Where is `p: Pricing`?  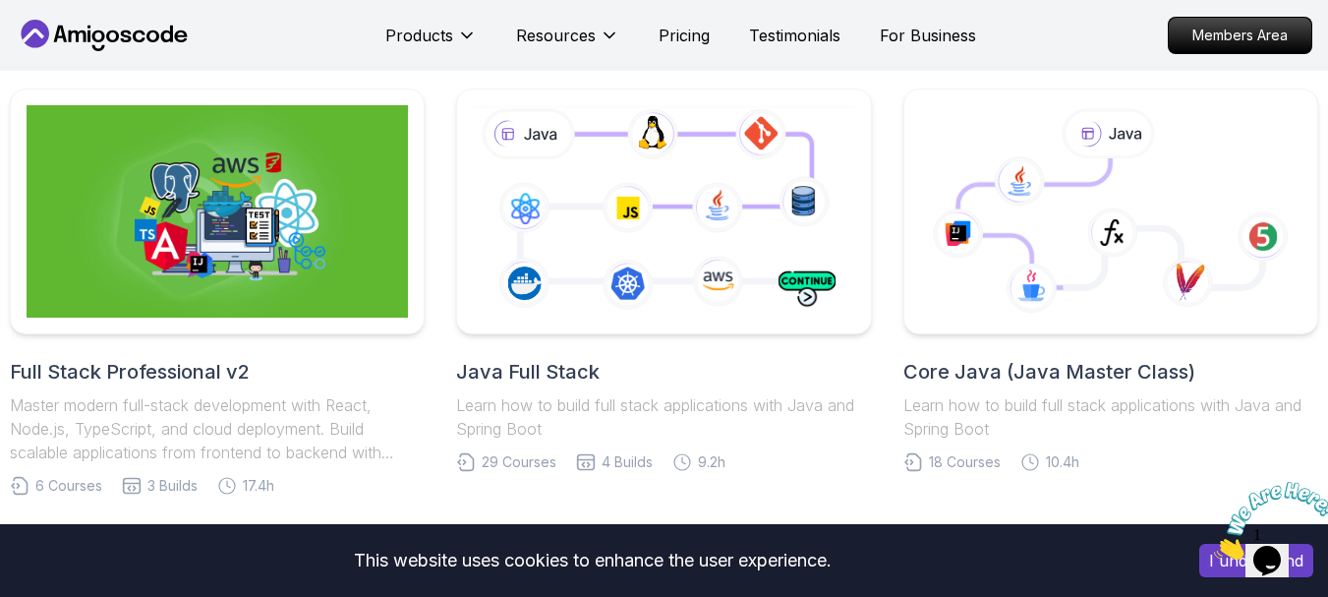 p: Pricing is located at coordinates (684, 35).